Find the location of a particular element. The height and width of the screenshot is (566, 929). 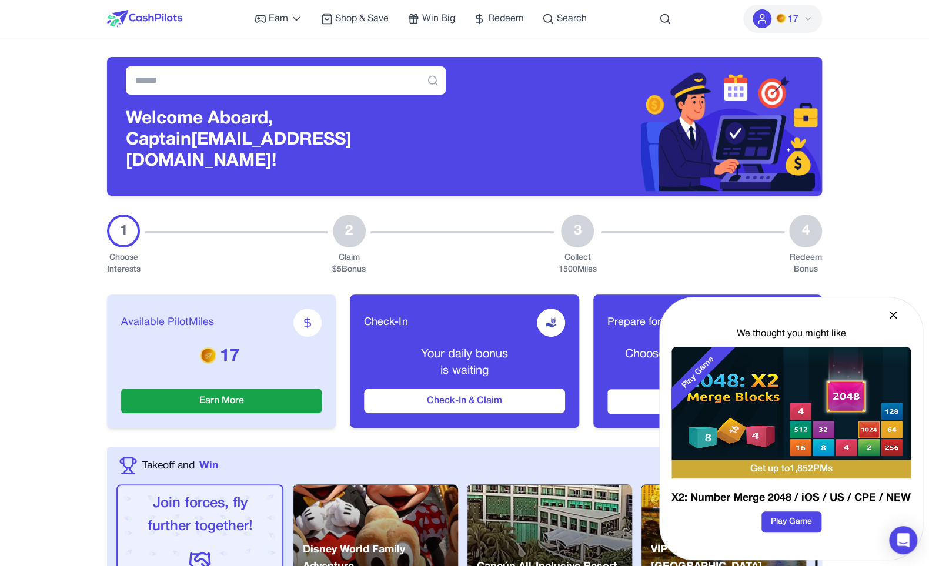

div: 2 is located at coordinates (349, 231).